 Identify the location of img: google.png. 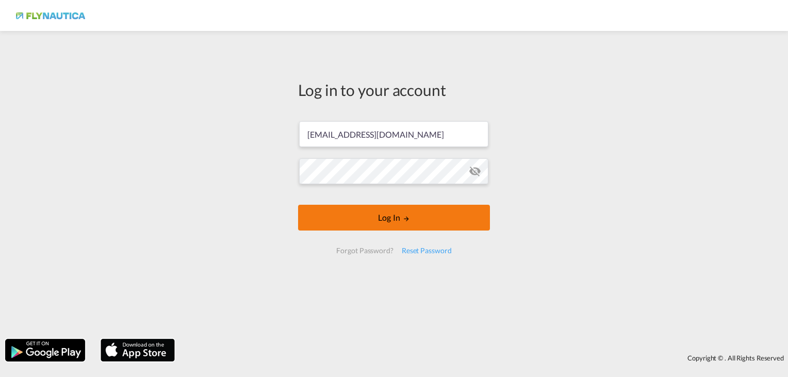
(45, 350).